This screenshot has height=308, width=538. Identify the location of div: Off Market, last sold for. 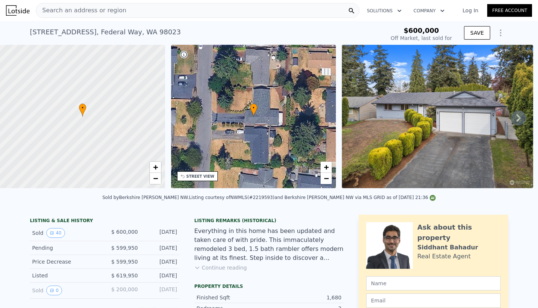
(421, 38).